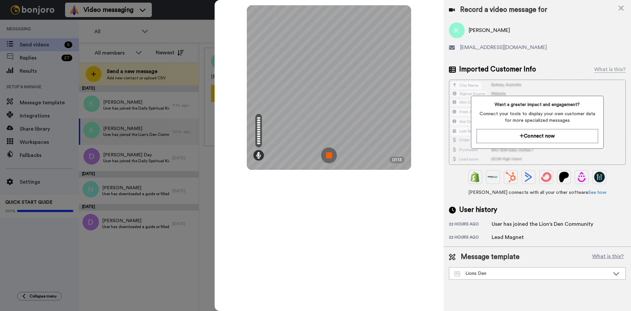 Image resolution: width=631 pixels, height=311 pixels. I want to click on img: ActiveCampaign, so click(529, 177).